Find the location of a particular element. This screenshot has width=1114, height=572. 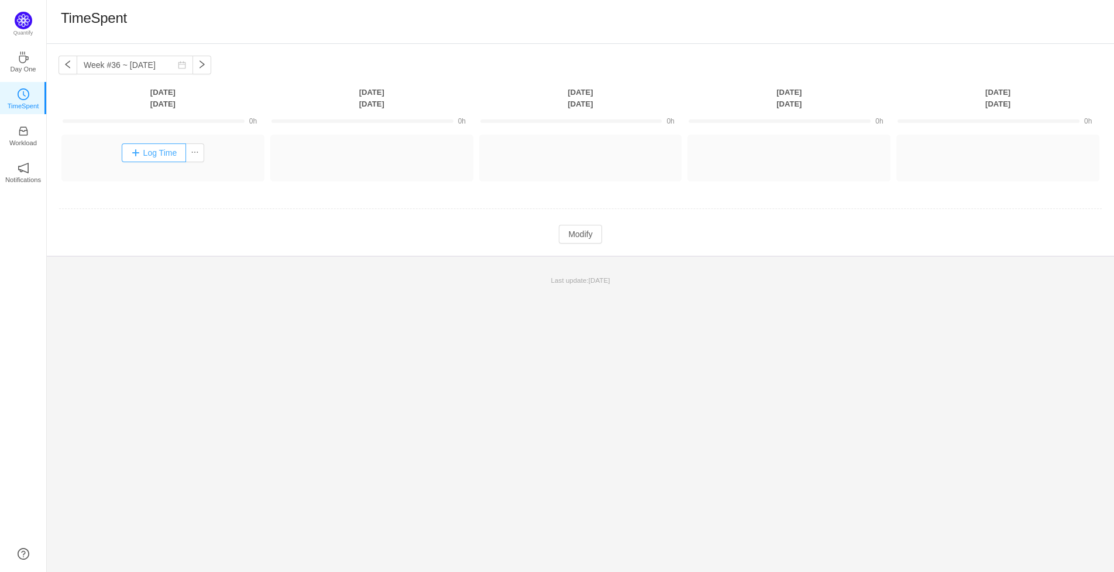

img: Quantify is located at coordinates (23, 20).